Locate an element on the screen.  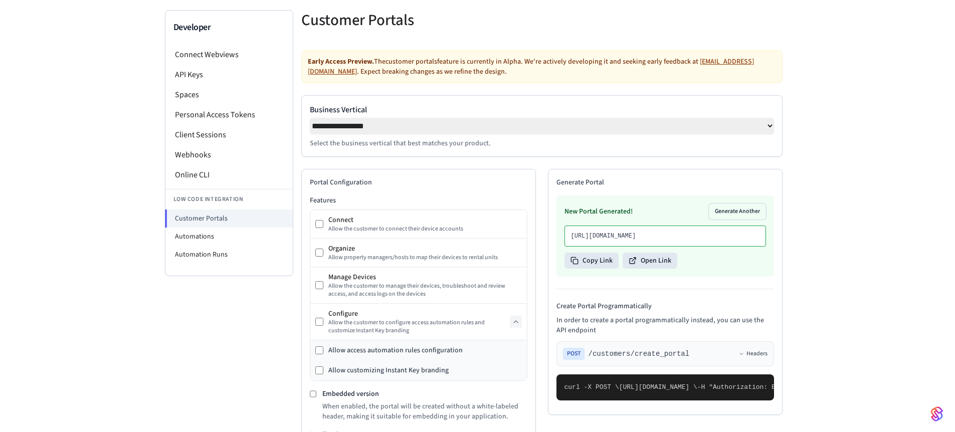
h3: New Portal Generated! is located at coordinates (599, 212).